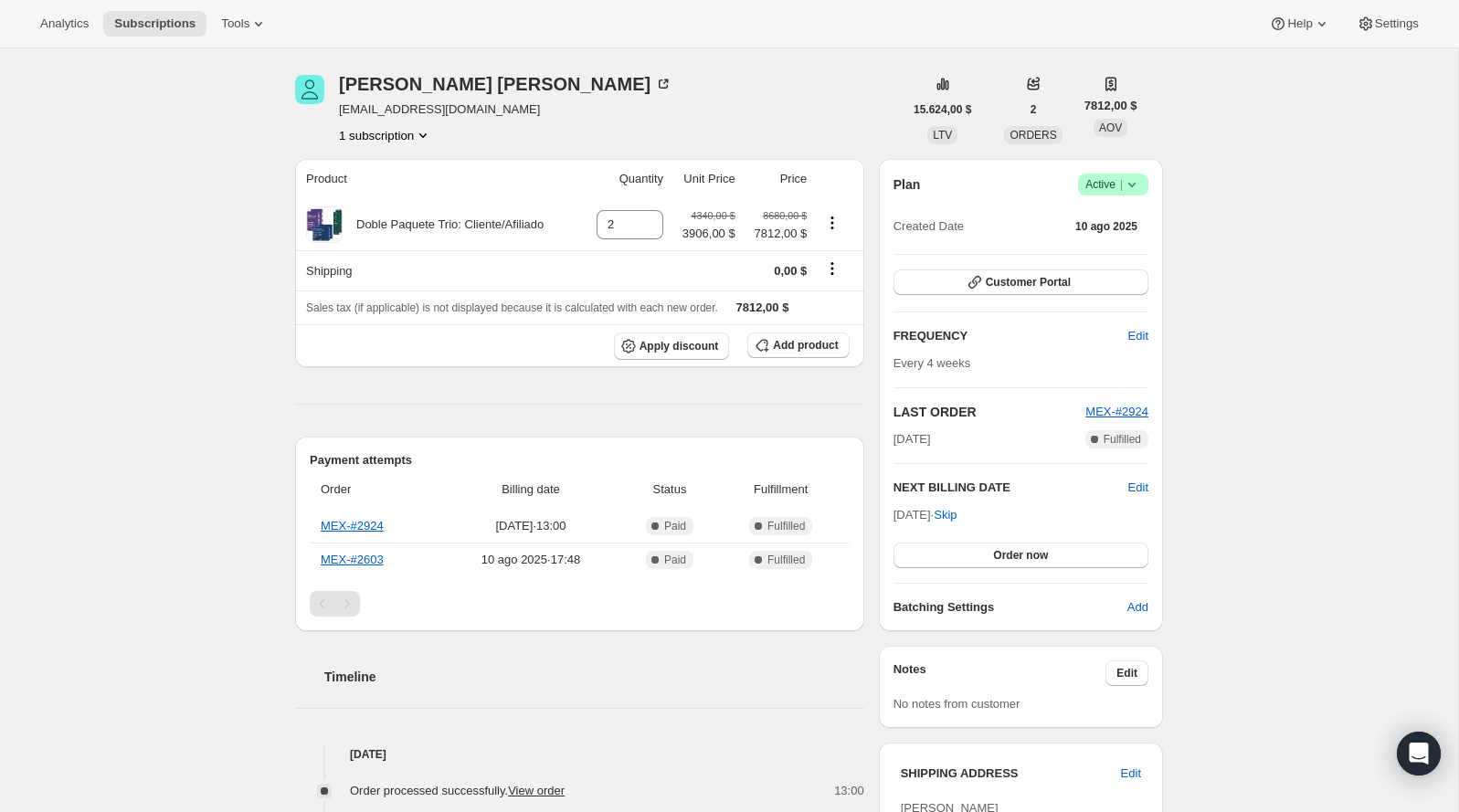  What do you see at coordinates (536, 790) in the screenshot?
I see `a: View order` at bounding box center [536, 790].